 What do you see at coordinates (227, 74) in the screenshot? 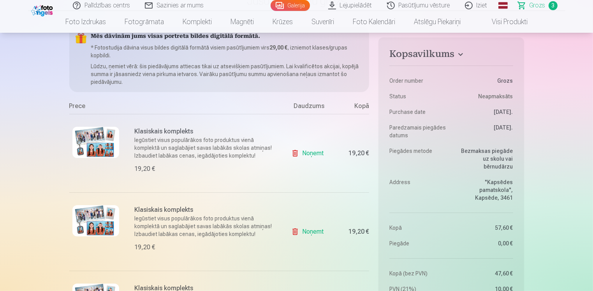
I see `p: Lūdzu, ņemiet vērā: šis piedāvājums attiecas tikai uz atsevišķiem pasūtījumiem. Lai kvalificētos ...` at bounding box center [227, 74].